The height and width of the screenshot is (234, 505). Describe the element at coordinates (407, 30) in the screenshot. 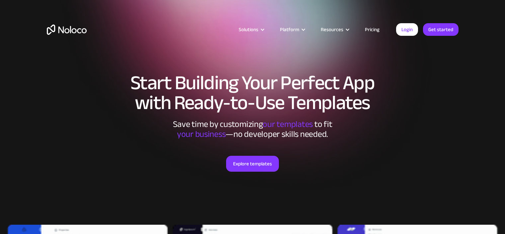

I see `a: Login` at that location.